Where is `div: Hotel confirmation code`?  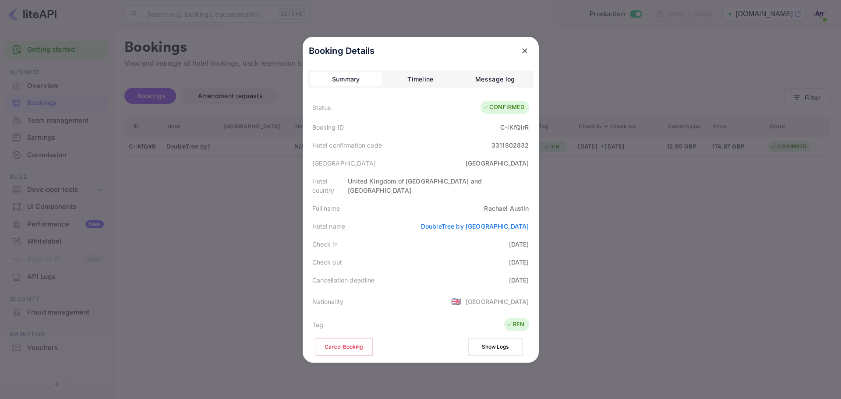 div: Hotel confirmation code is located at coordinates (347, 145).